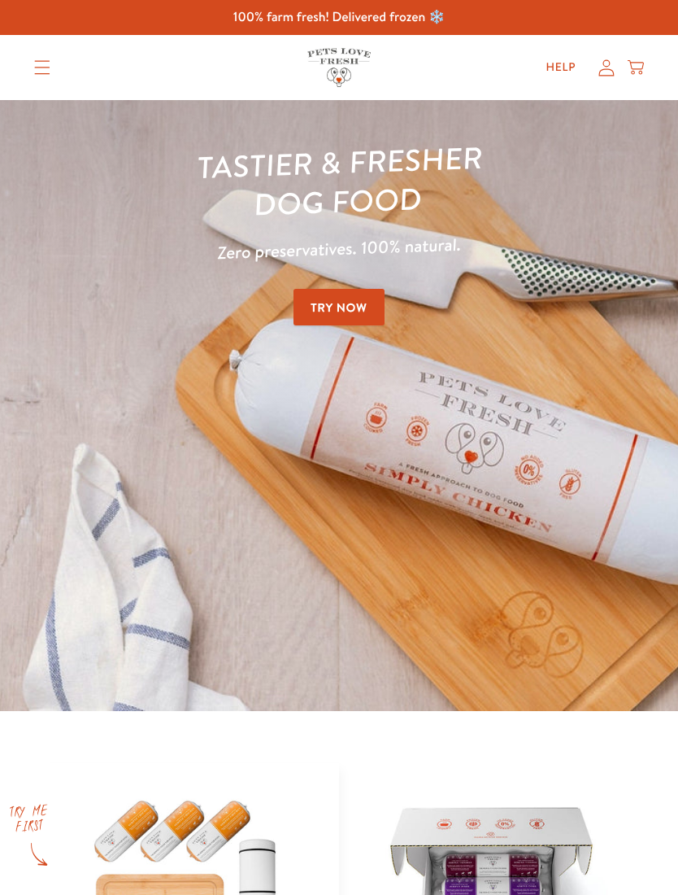 This screenshot has height=895, width=678. What do you see at coordinates (339, 67) in the screenshot?
I see `img: Pets Love Fresh` at bounding box center [339, 67].